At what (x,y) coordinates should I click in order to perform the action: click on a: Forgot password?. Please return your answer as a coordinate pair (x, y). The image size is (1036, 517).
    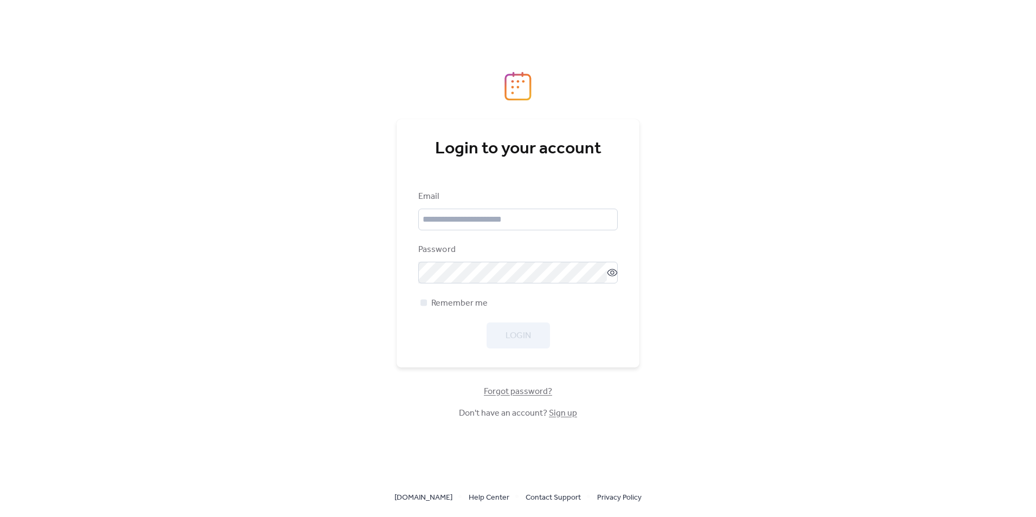
    Looking at the image, I should click on (518, 391).